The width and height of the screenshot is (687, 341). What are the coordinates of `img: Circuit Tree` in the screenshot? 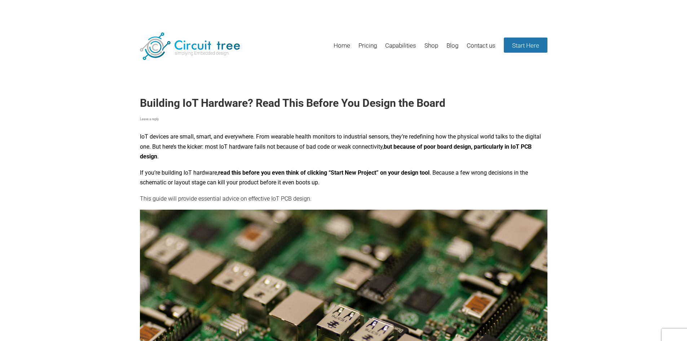 It's located at (190, 46).